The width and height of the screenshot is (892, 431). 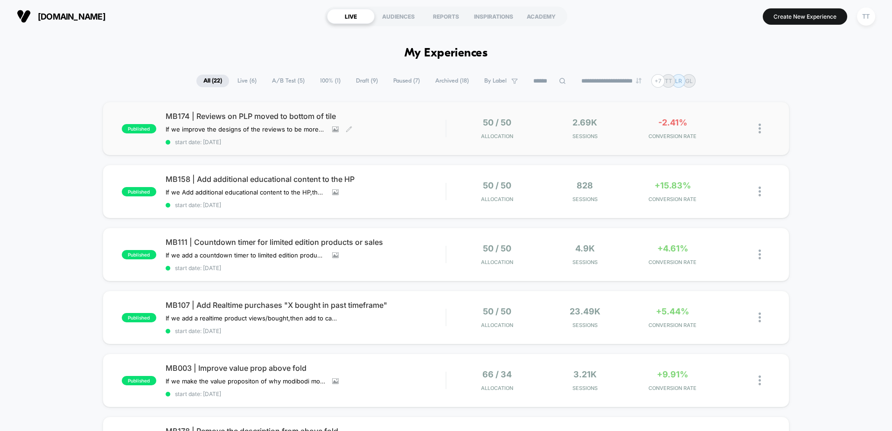 I want to click on div: + 7, so click(x=658, y=81).